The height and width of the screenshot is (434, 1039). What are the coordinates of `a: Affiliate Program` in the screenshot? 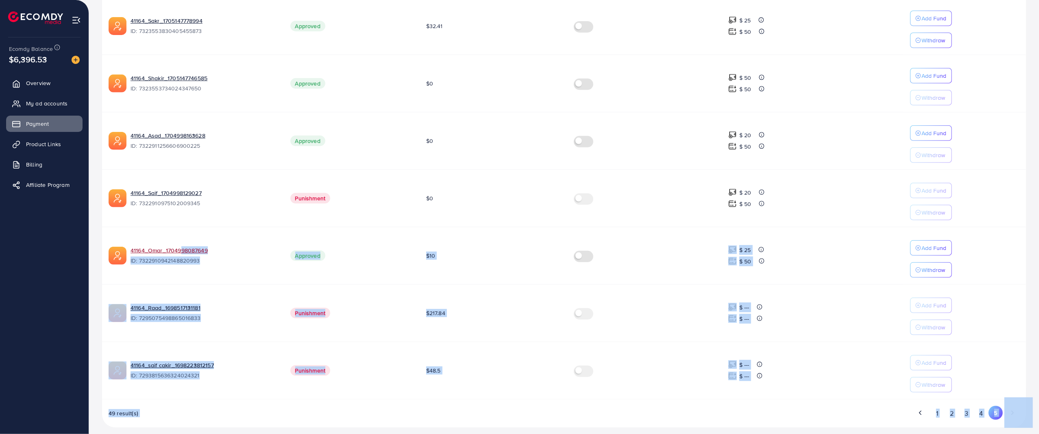 It's located at (44, 185).